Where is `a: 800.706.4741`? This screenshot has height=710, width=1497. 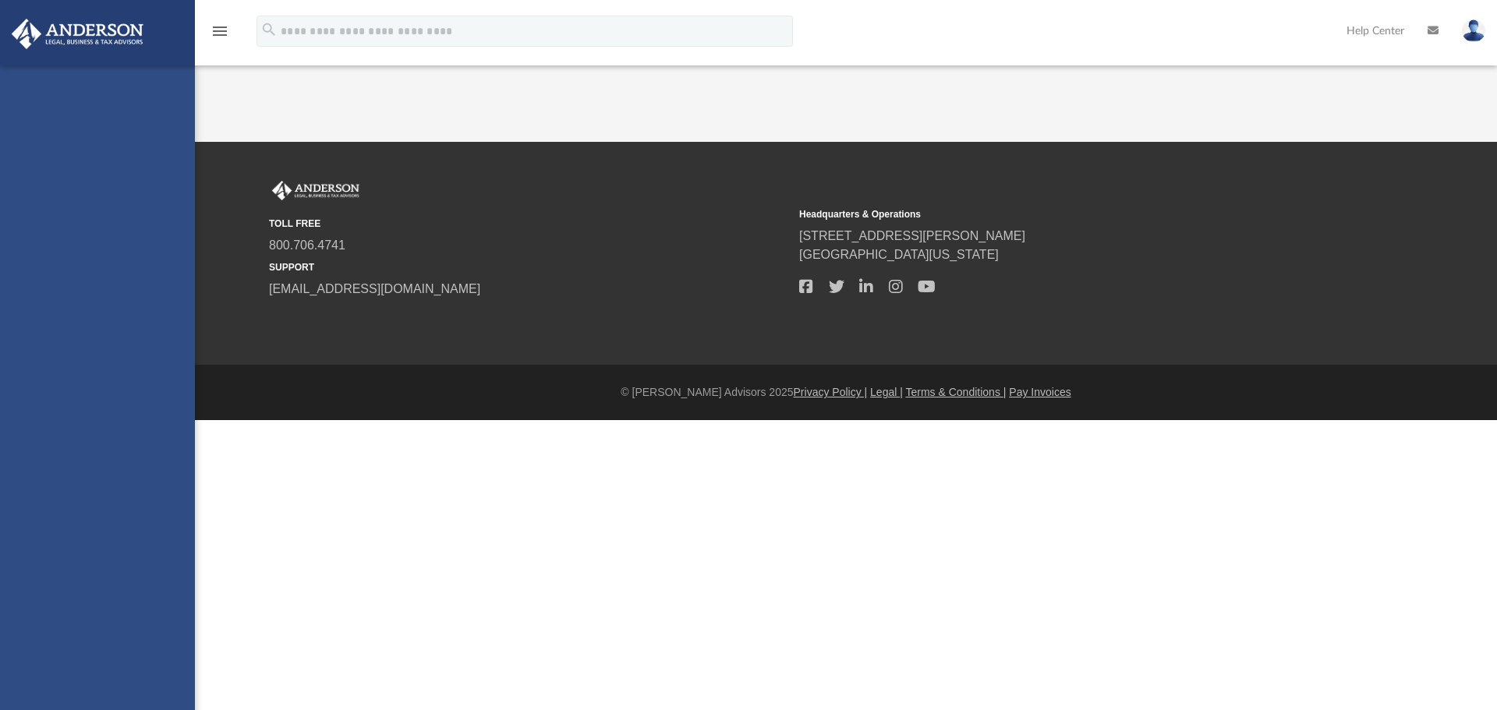
a: 800.706.4741 is located at coordinates (307, 245).